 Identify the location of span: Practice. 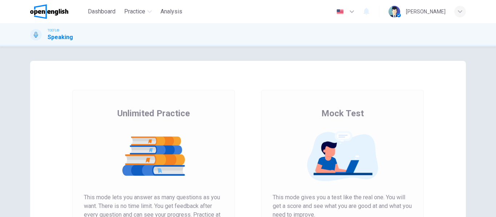
(135, 12).